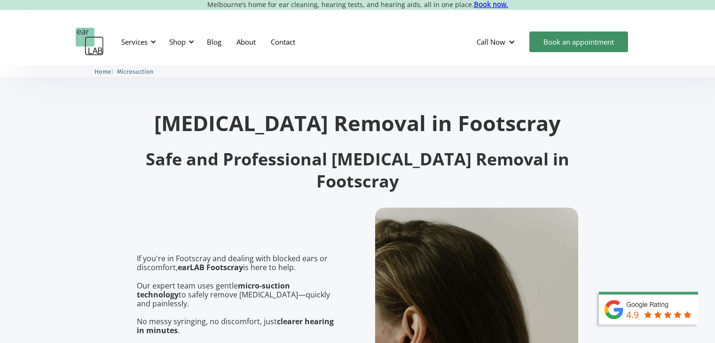  Describe the element at coordinates (103, 71) in the screenshot. I see `a: Home` at that location.